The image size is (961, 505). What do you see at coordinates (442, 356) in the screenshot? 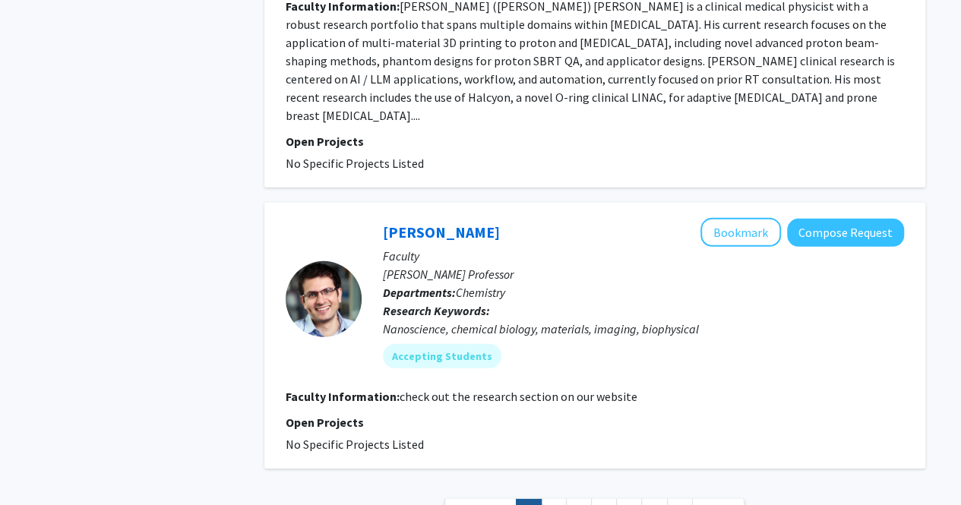
I see `mat-chip: Accepting Students` at bounding box center [442, 356].